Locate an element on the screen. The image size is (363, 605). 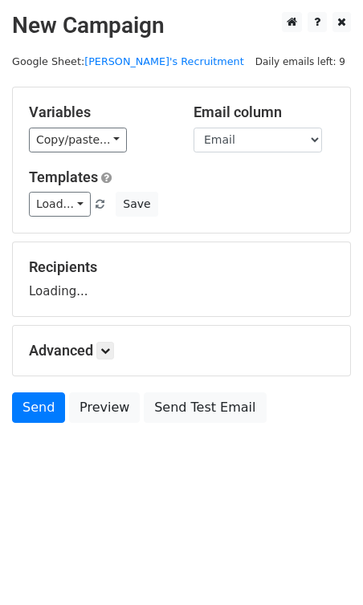
div: Loading... is located at coordinates (181, 279).